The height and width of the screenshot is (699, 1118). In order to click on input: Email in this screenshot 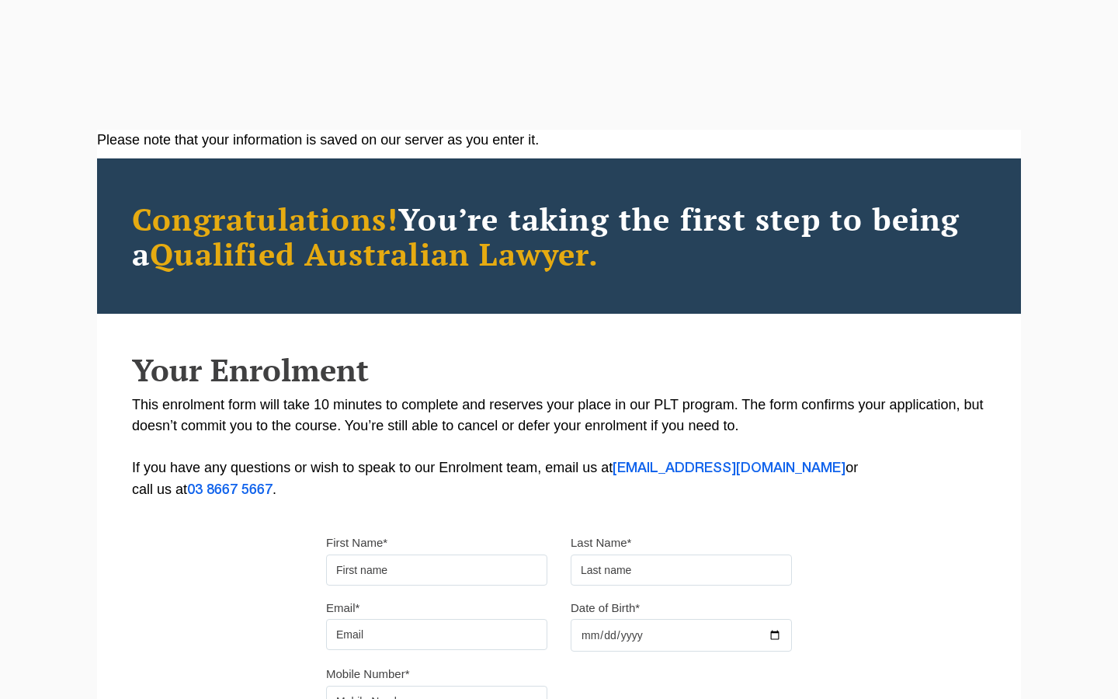, I will do `click(436, 634)`.